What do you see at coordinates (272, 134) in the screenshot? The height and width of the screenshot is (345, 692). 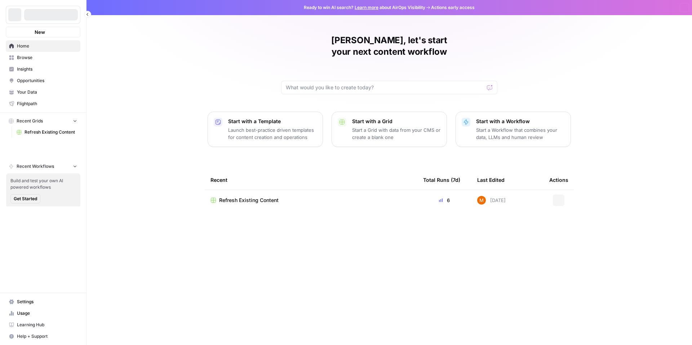 I see `p: Launch best-practice driven templates for content creation and operations` at bounding box center [272, 134].